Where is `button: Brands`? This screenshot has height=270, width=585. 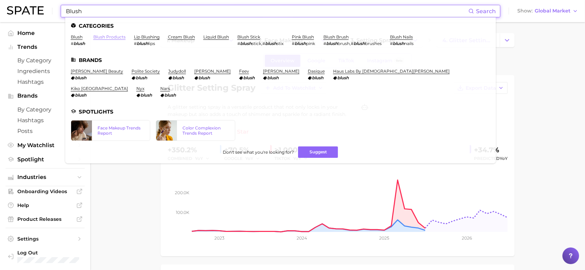 button: Brands is located at coordinates (45, 96).